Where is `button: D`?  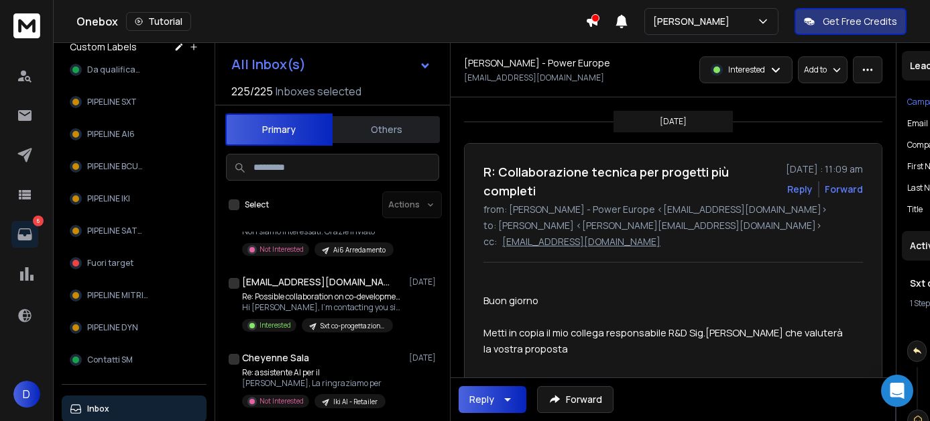 button: D is located at coordinates (27, 394).